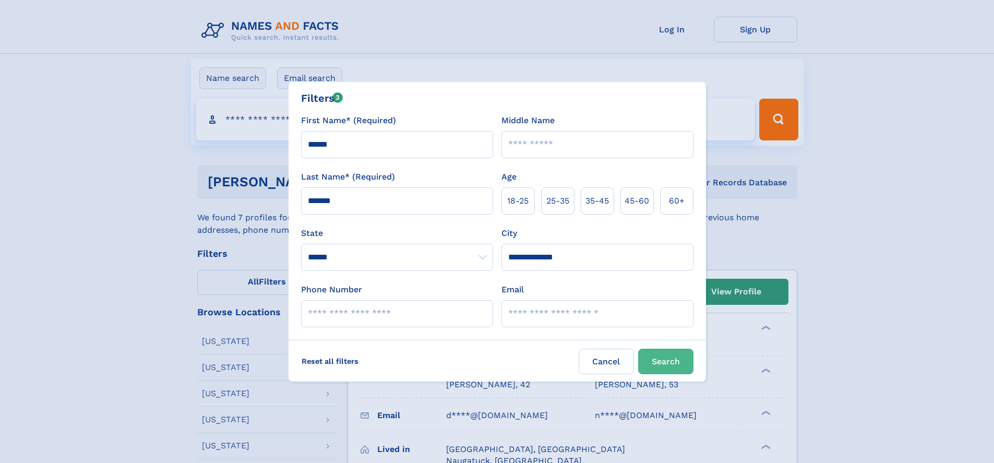 The image size is (994, 463). Describe the element at coordinates (636, 201) in the screenshot. I see `span: 45‑60` at that location.